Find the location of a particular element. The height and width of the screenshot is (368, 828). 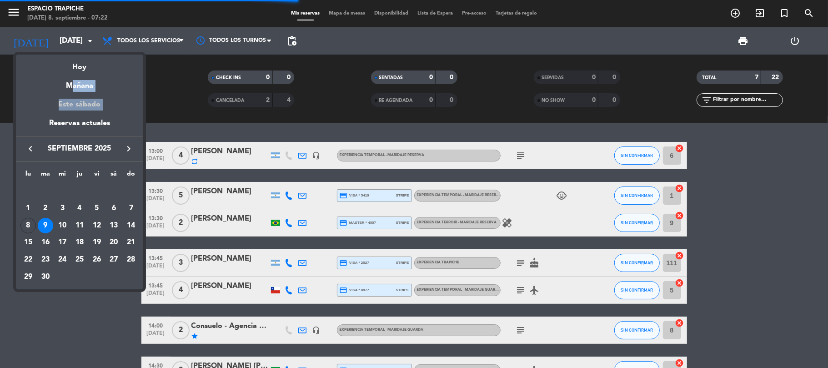

td: 7 de septiembre de 2025 is located at coordinates (131, 208).